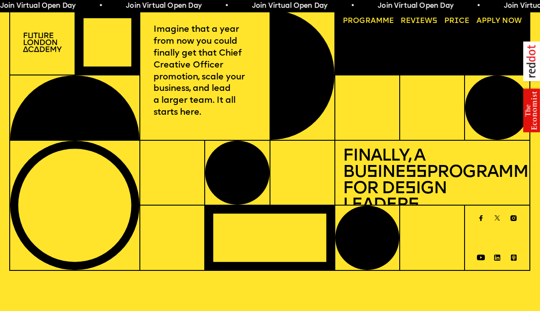  Describe the element at coordinates (204, 71) in the screenshot. I see `p: Imagine that a year from now you could finally get that Chief Creative Officer promotion, scale y...` at that location.